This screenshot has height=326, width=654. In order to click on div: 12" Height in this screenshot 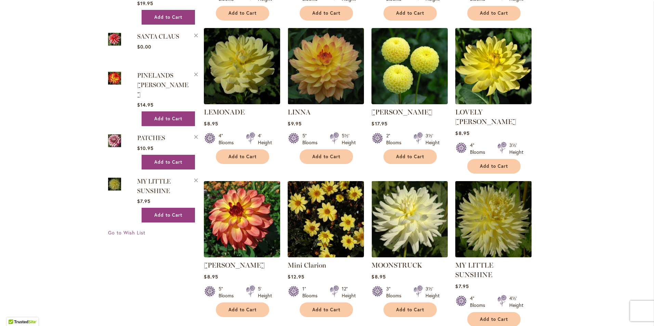, I will do `click(348, 292)`.